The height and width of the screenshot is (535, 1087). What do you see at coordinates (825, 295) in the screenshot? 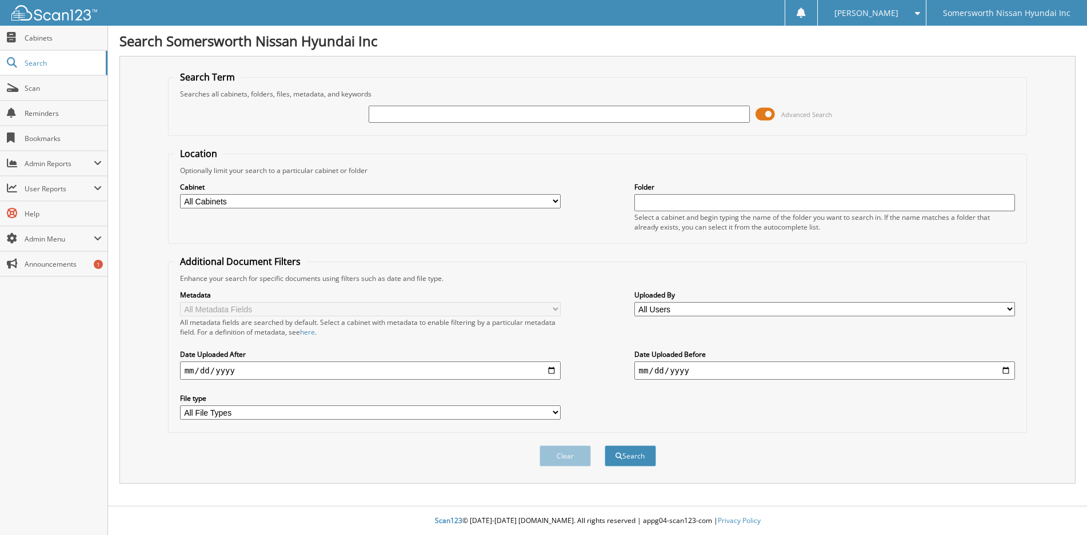
I see `label: Uploaded By` at bounding box center [825, 295].